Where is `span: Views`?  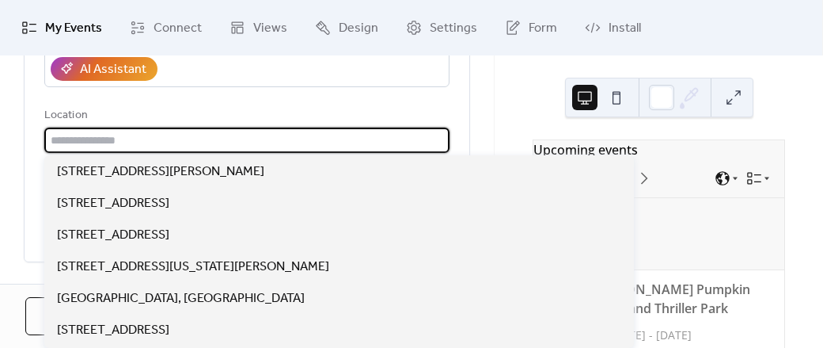
span: Views is located at coordinates (270, 29).